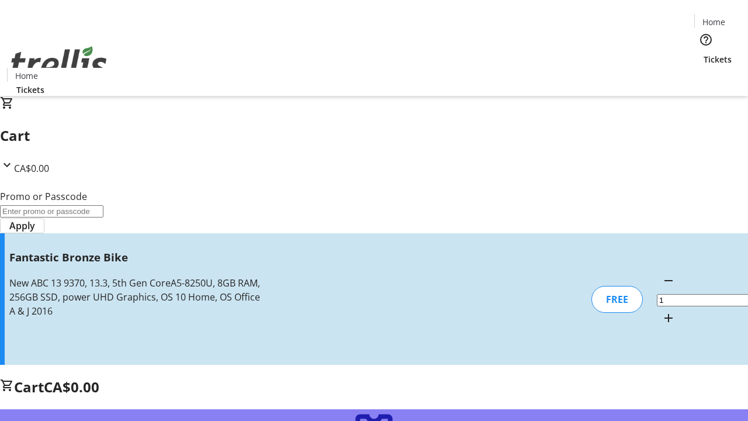  What do you see at coordinates (59, 63) in the screenshot?
I see `img: Orient E2E Organization aE9wTm89Xv's Logo` at bounding box center [59, 63].